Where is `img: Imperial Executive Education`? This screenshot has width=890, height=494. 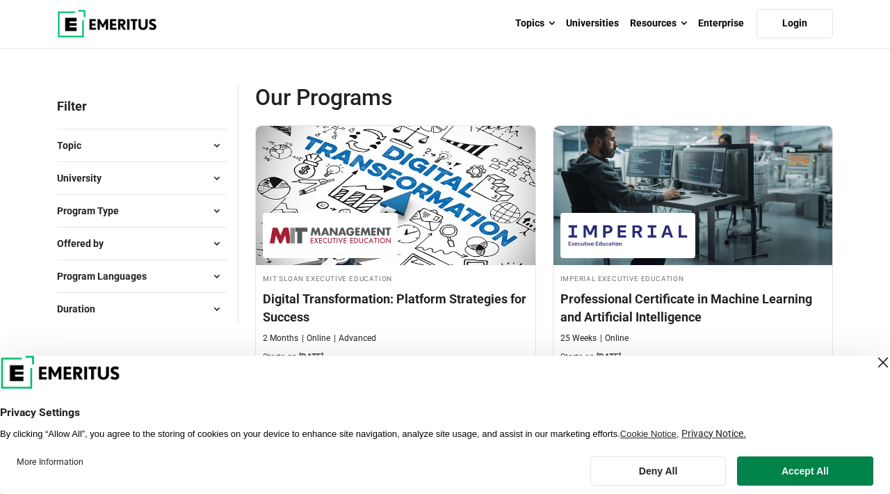 img: Imperial Executive Education is located at coordinates (628, 235).